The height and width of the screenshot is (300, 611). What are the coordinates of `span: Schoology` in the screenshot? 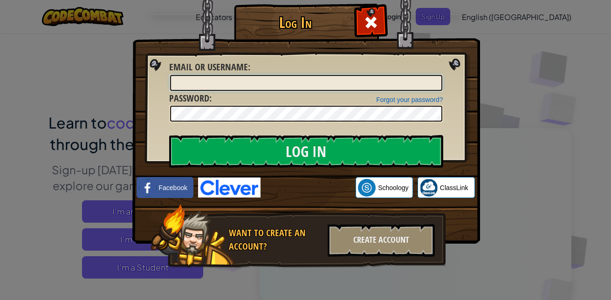 It's located at (393, 188).